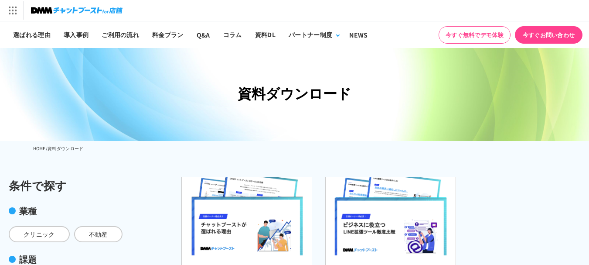 The width and height of the screenshot is (589, 265). I want to click on a: NEWS, so click(359, 34).